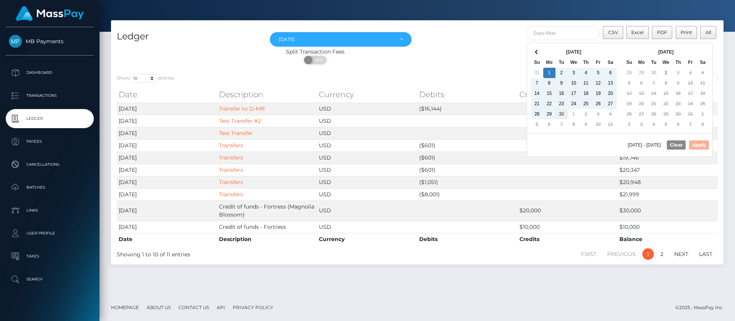  What do you see at coordinates (661, 32) in the screenshot?
I see `span: PDF` at bounding box center [661, 32].